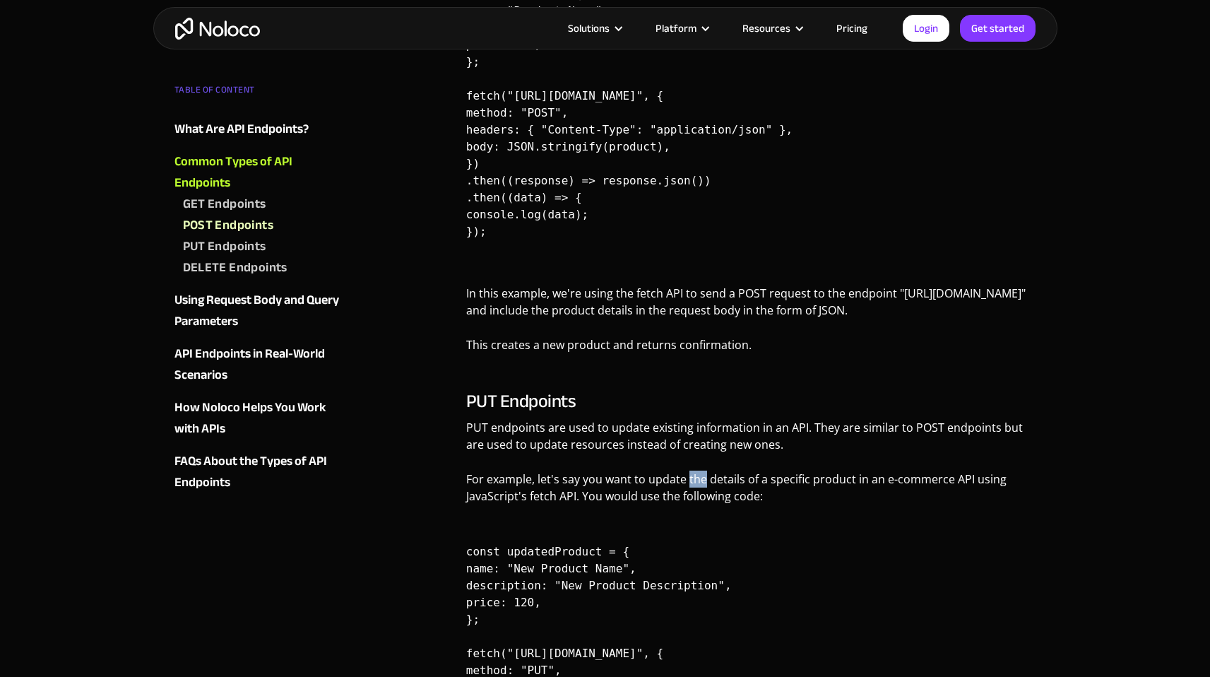 This screenshot has width=1210, height=677. What do you see at coordinates (260, 311) in the screenshot?
I see `a: Using Request Body and Query Parameters` at bounding box center [260, 311].